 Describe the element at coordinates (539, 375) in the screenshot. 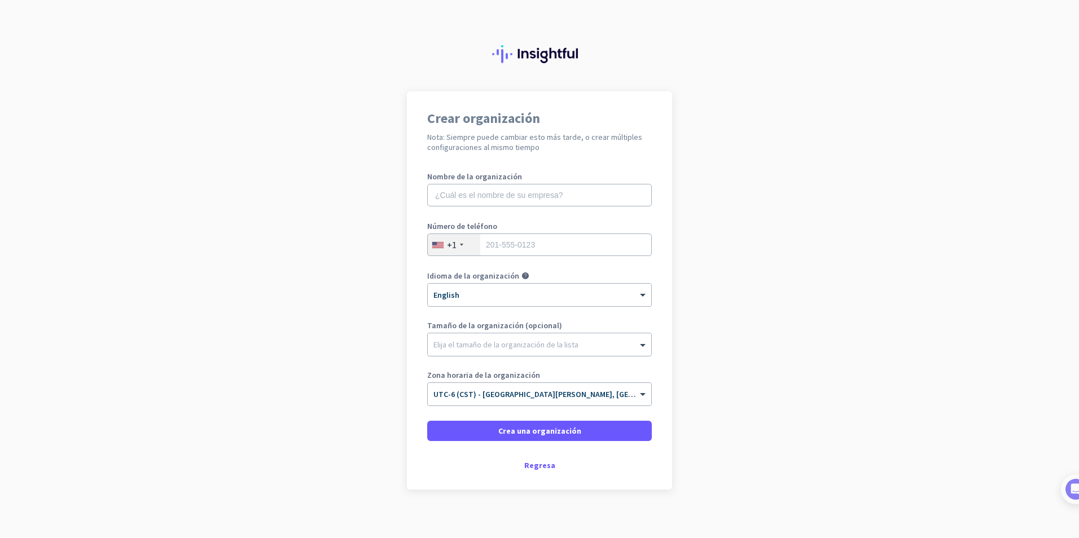

I see `label: Zona horaria de la organización` at that location.